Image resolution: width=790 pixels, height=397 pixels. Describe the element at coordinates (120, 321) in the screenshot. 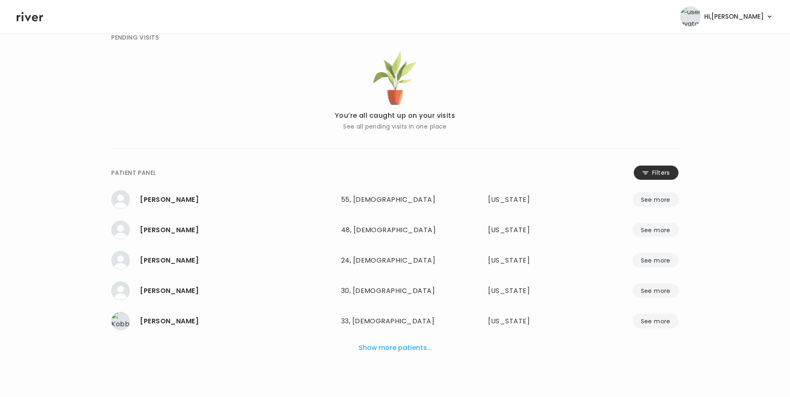

I see `img: Kobby Amoah` at that location.